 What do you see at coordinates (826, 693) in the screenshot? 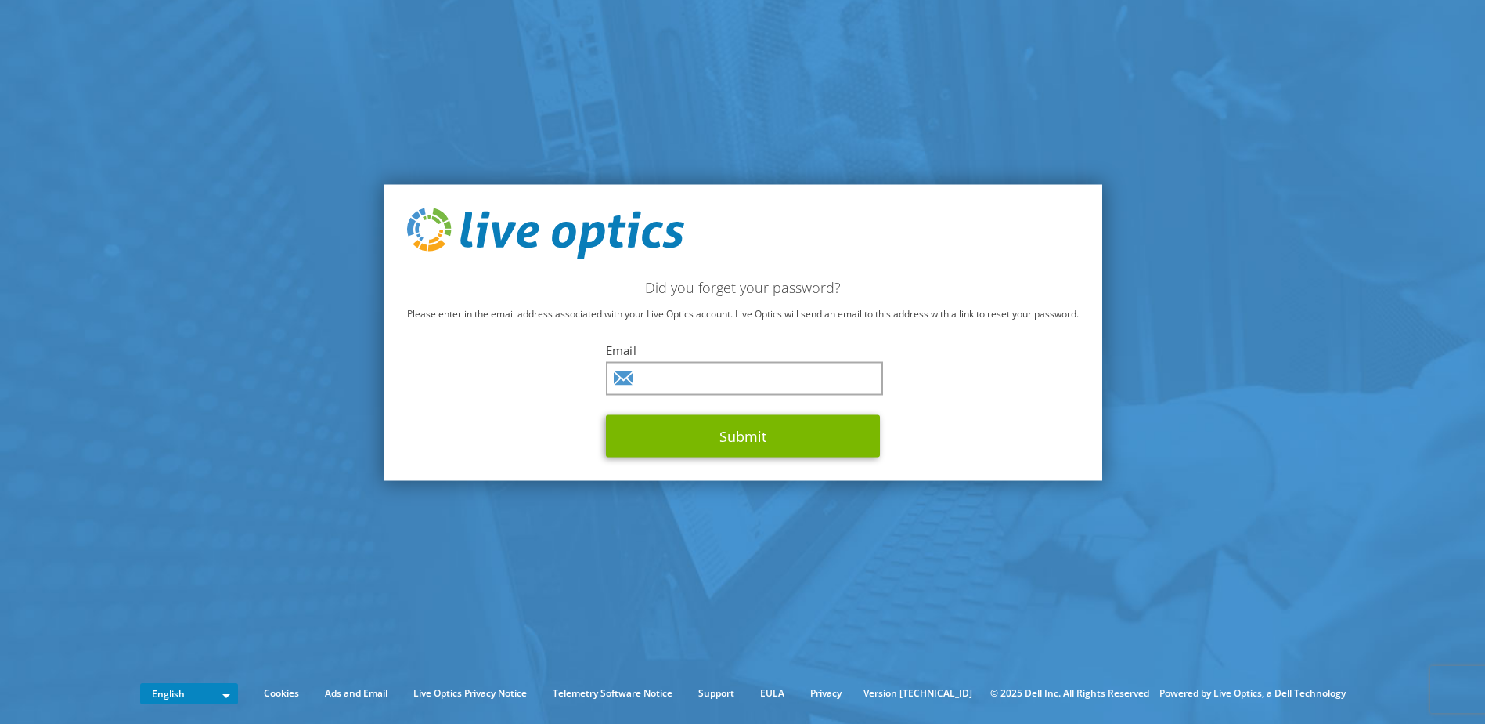
I see `a: Privacy` at bounding box center [826, 693].